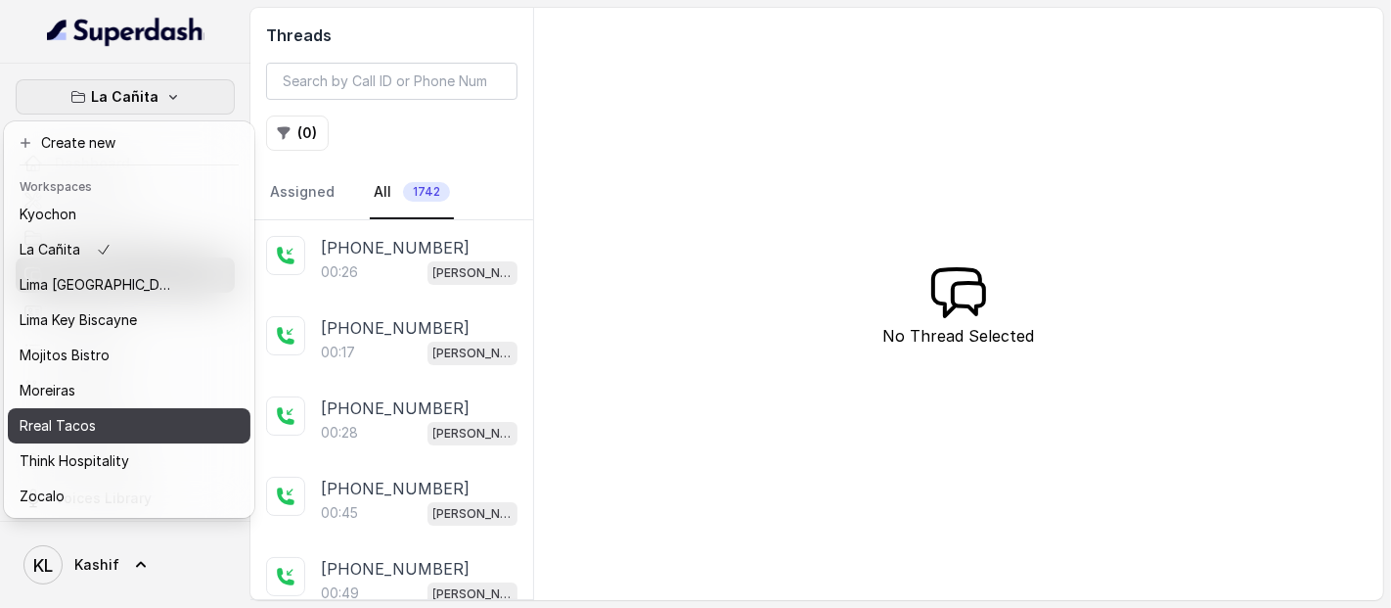 This screenshot has width=1391, height=608. I want to click on p: Mojitos Bistro, so click(65, 355).